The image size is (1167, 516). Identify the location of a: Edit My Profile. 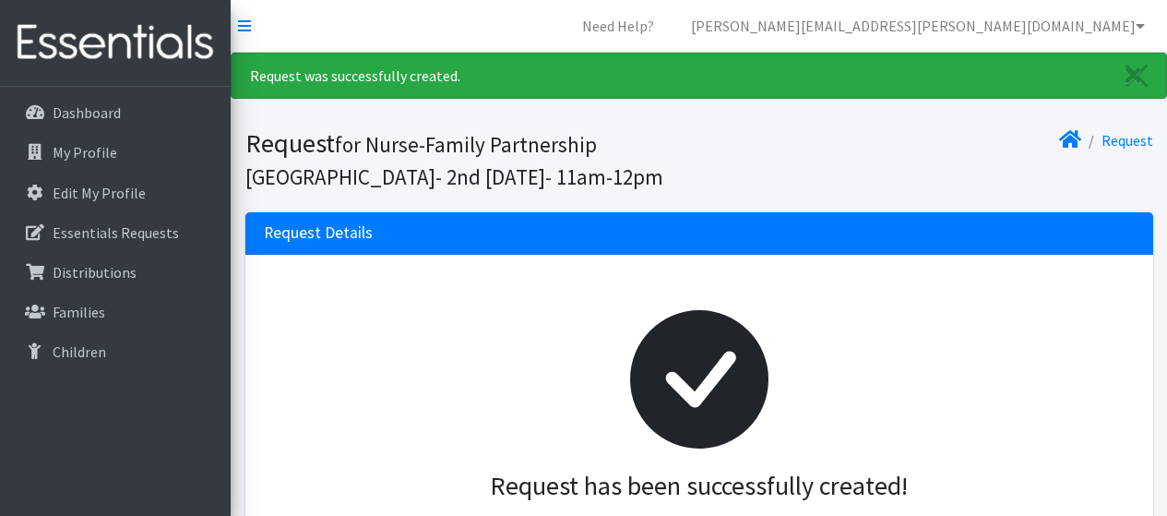
(115, 193).